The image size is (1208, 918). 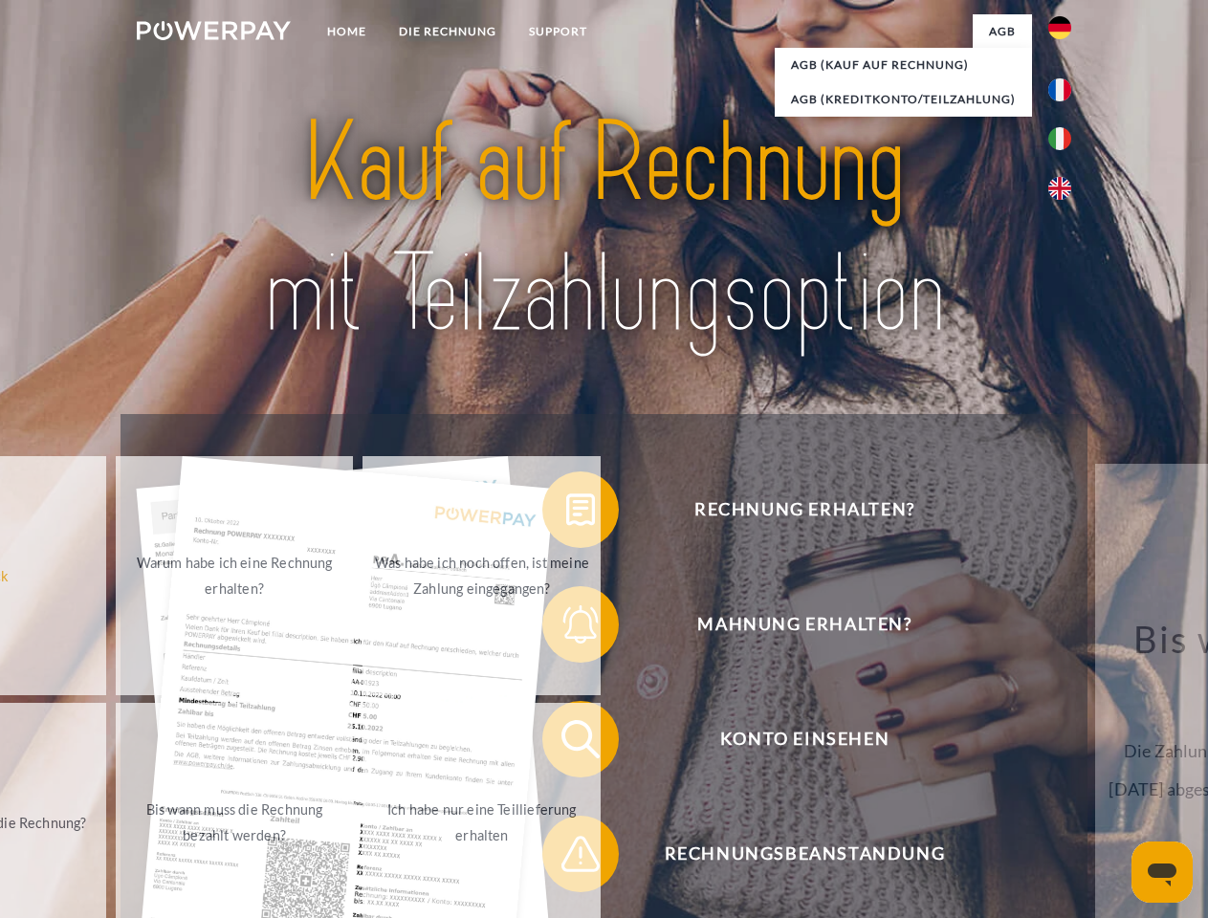 What do you see at coordinates (481, 822) in the screenshot?
I see `div: Ich habe nur eine Teillieferung erhalten` at bounding box center [481, 822].